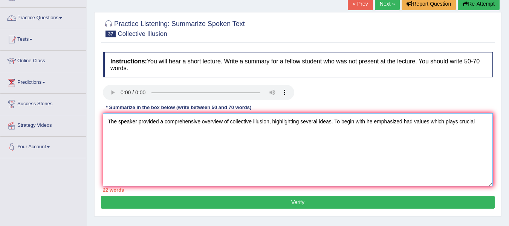  What do you see at coordinates (142, 34) in the screenshot?
I see `small: Collective Illusion` at bounding box center [142, 34].